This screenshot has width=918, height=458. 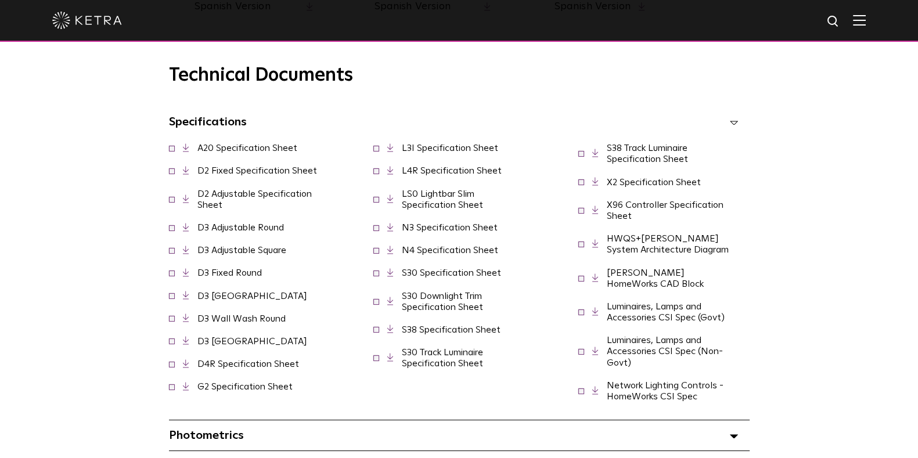 What do you see at coordinates (459, 75) in the screenshot?
I see `h3: Technical Documents` at bounding box center [459, 75].